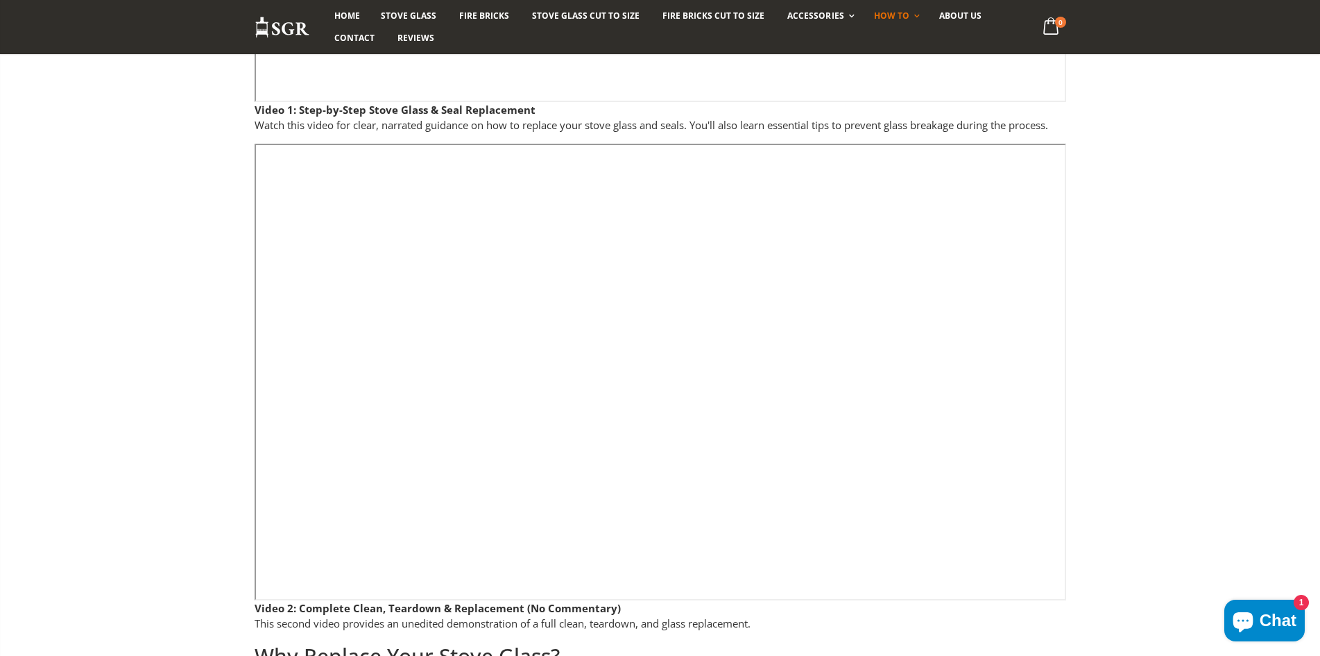  I want to click on inbox-online-store-chat: Shopify online store chat, so click(1265, 622).